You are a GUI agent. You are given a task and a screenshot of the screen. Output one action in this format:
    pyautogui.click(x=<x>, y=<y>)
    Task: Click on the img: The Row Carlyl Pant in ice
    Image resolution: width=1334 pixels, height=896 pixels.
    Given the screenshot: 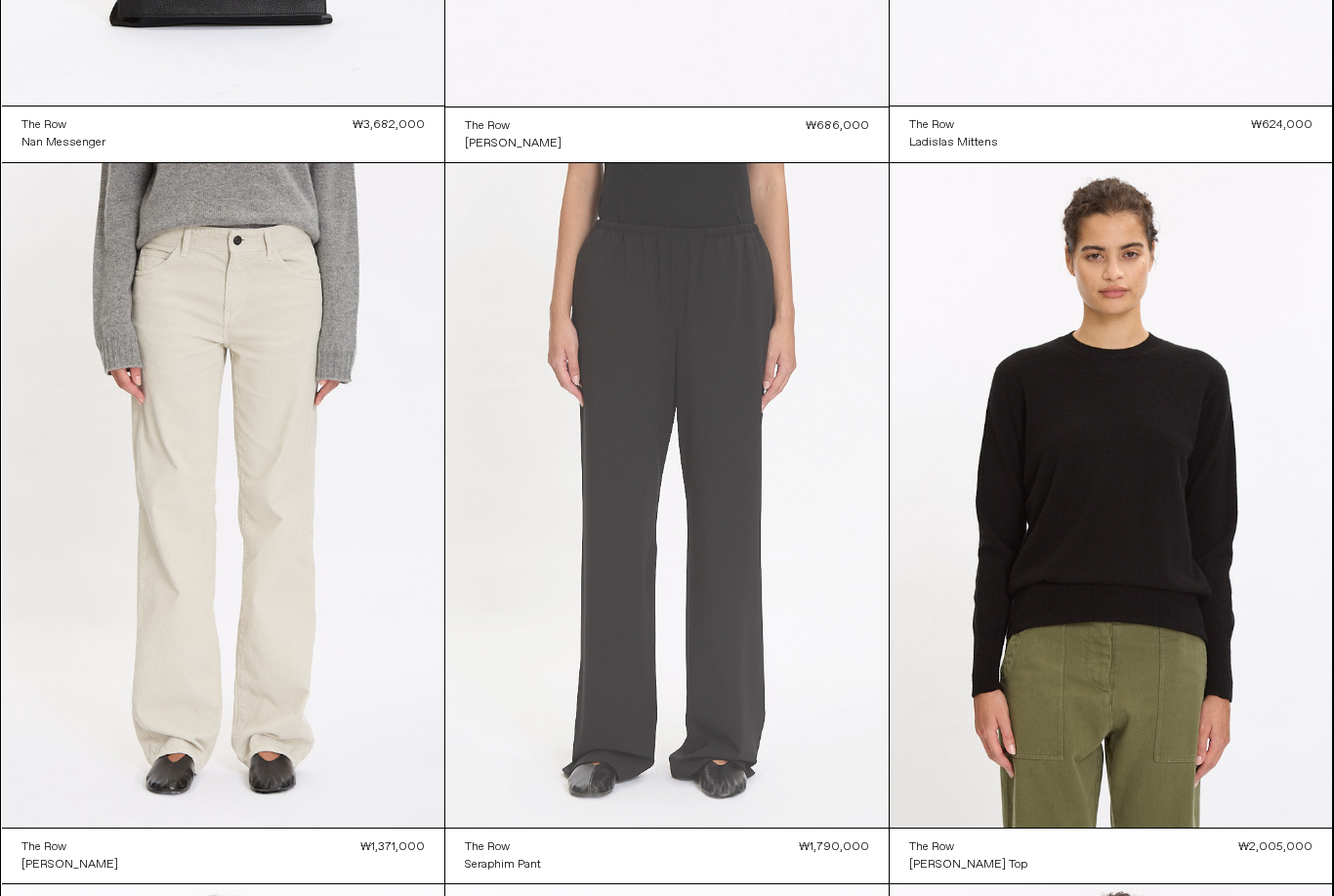 What is the action you would take?
    pyautogui.click(x=223, y=495)
    